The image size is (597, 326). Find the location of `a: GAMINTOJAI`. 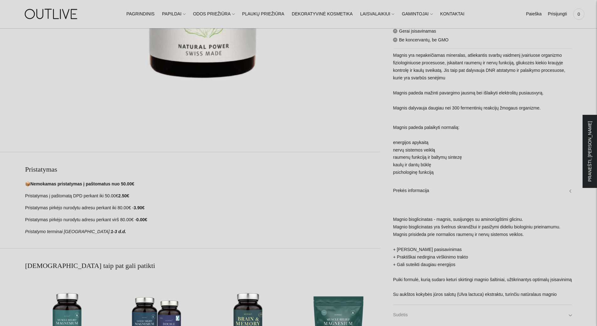

a: GAMINTOJAI is located at coordinates (417, 14).